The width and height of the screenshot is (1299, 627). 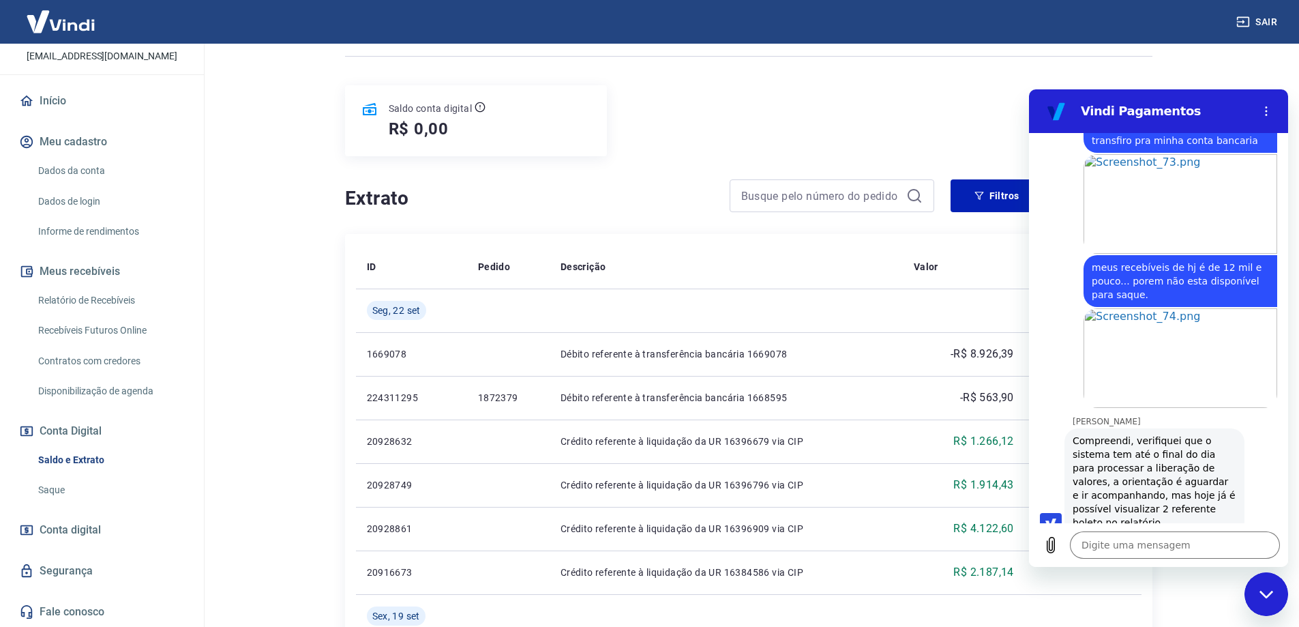 I want to click on p: 1669078, so click(x=411, y=354).